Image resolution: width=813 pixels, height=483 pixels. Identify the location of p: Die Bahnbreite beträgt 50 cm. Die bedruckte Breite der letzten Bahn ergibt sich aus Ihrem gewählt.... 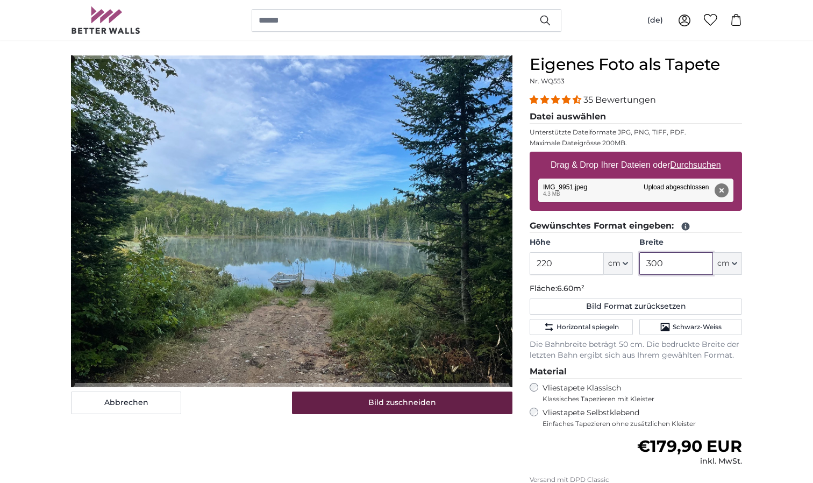
(635, 350).